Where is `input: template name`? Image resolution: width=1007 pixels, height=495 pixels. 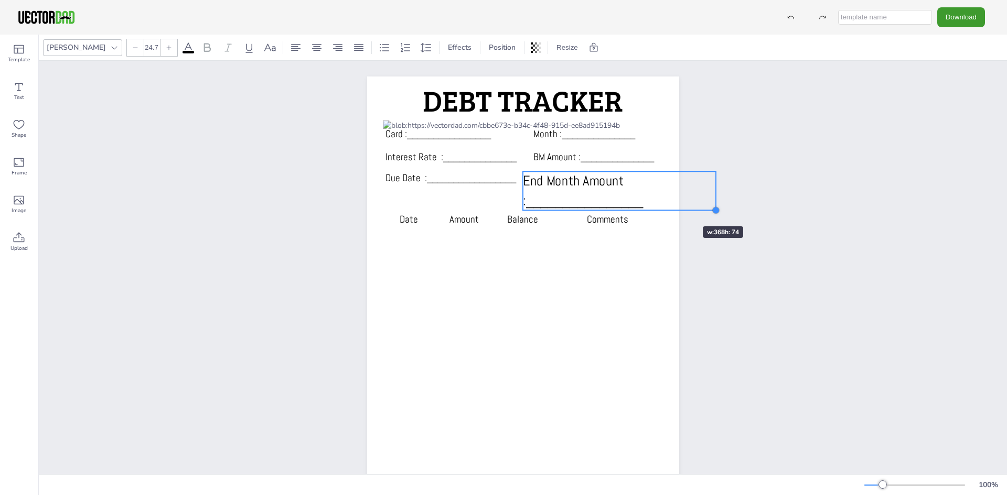 input: template name is located at coordinates (885, 17).